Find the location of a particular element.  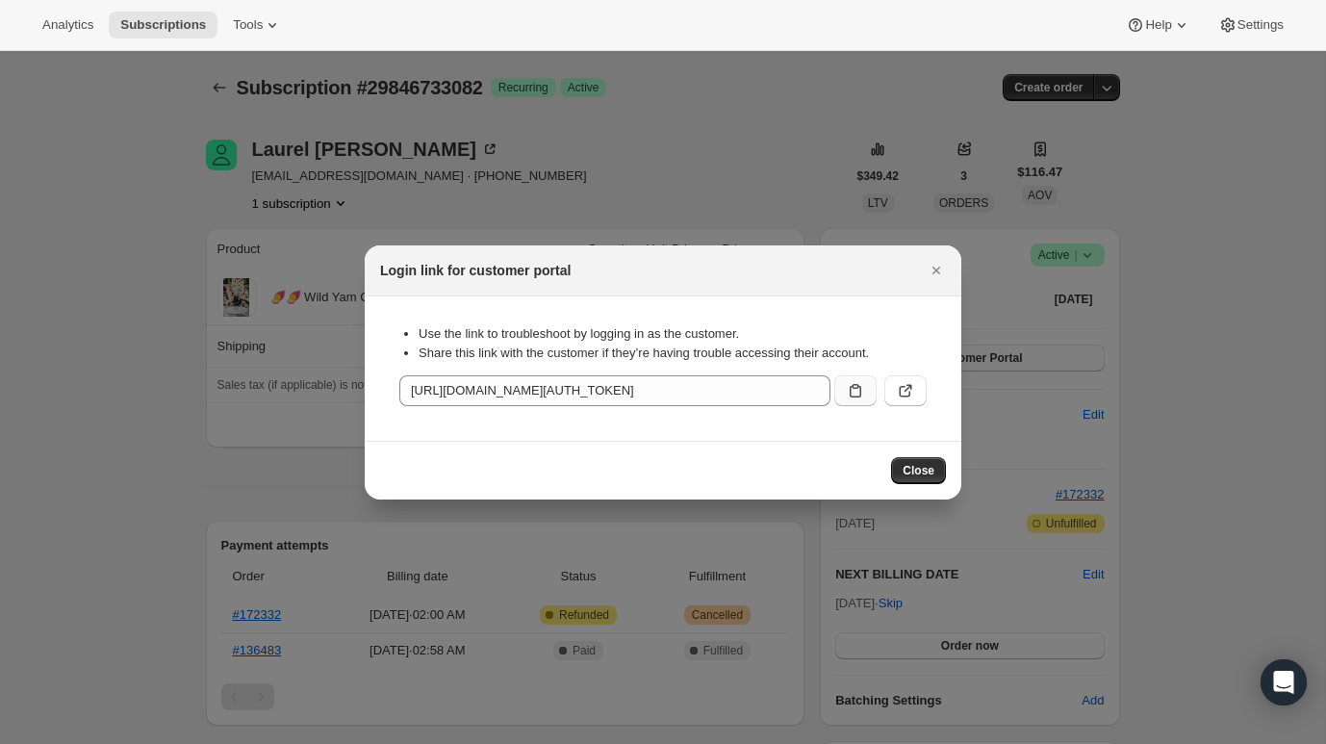

span: Analytics is located at coordinates (67, 25).